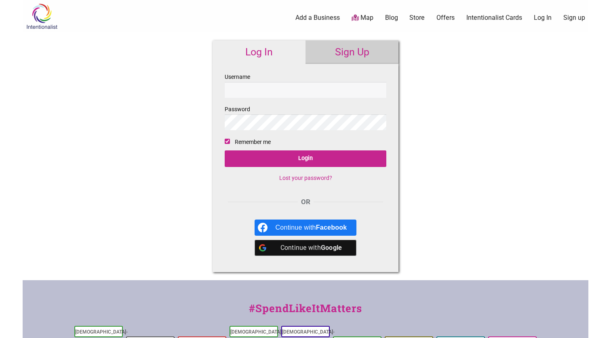  I want to click on a: Continue with <b>Google</b>, so click(306, 248).